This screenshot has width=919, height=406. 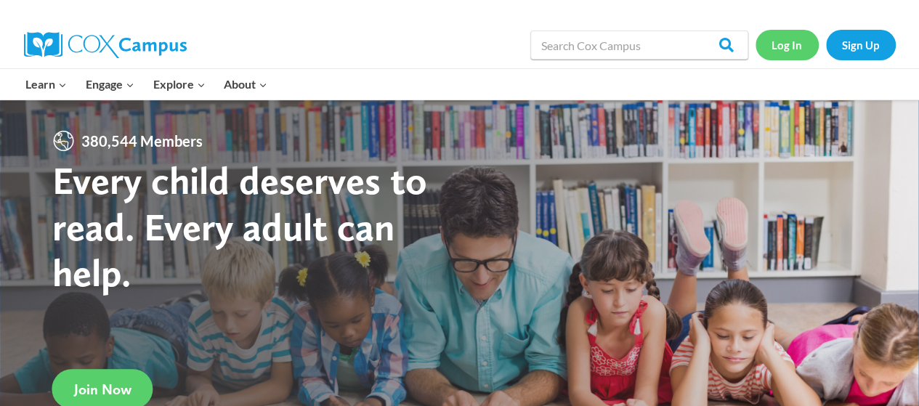 What do you see at coordinates (102, 389) in the screenshot?
I see `span: Join Now` at bounding box center [102, 389].